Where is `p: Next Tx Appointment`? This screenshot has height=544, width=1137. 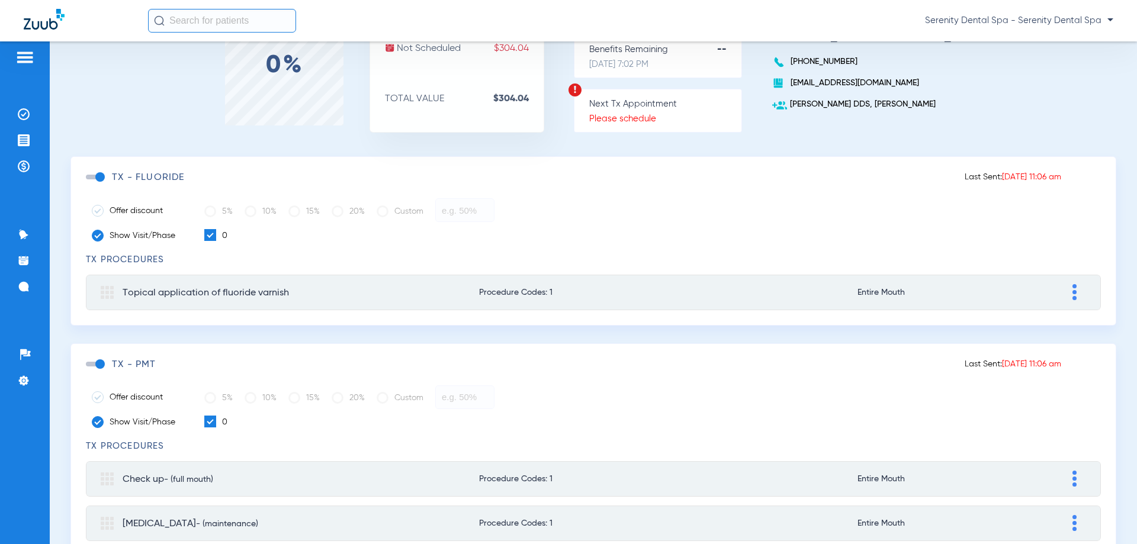
p: Next Tx Appointment is located at coordinates (665, 104).